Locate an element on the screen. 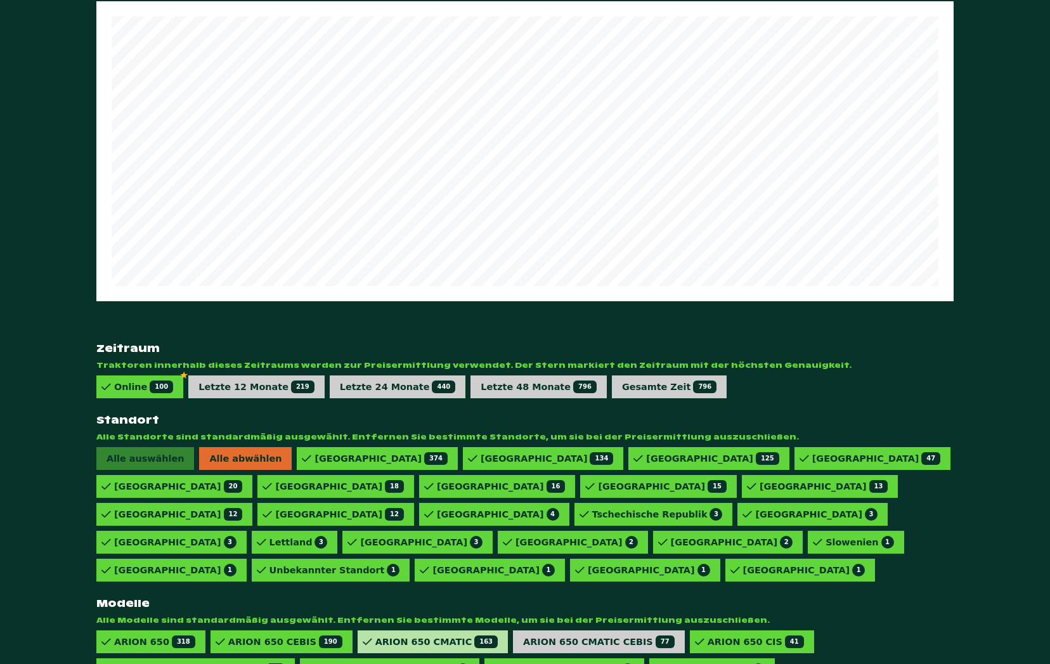  span: 4 is located at coordinates (553, 514).